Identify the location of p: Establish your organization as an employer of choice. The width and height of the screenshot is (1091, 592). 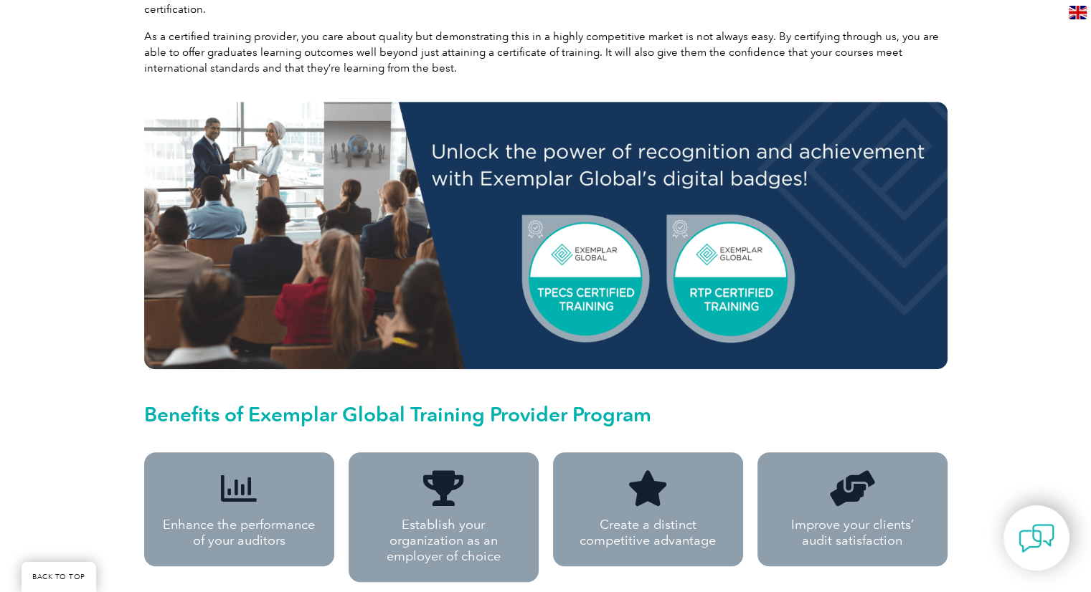
(443, 541).